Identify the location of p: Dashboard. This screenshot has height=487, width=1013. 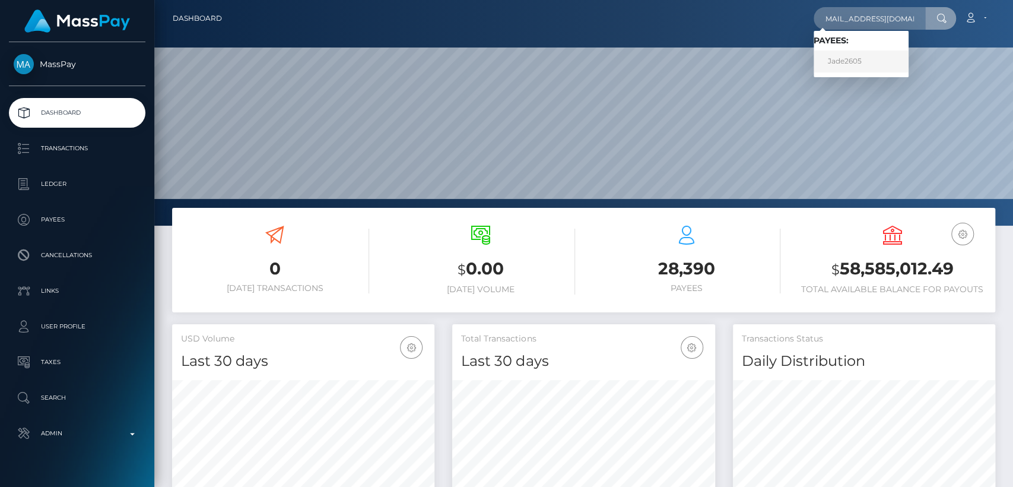
(77, 113).